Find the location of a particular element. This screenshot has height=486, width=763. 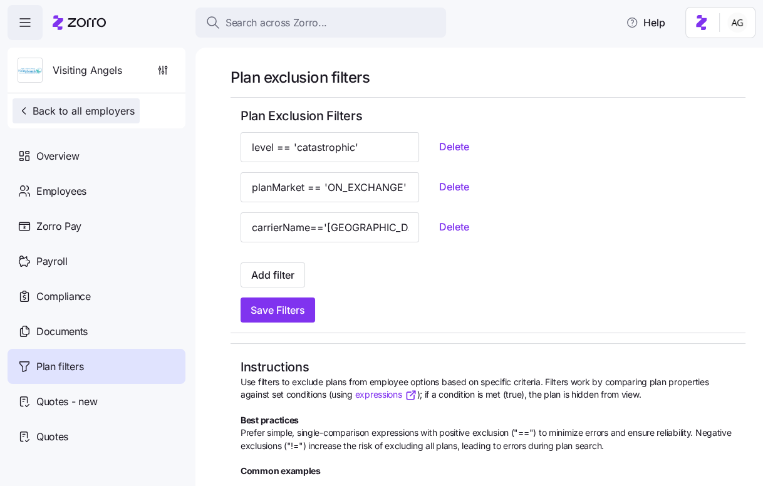

h2: Plan Exclusion Filters is located at coordinates (488, 116).